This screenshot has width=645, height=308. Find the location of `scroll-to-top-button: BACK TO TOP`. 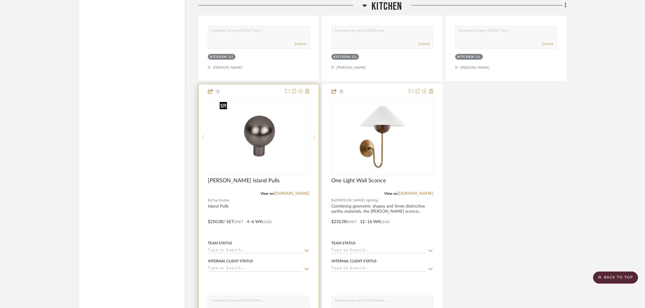

scroll-to-top-button: BACK TO TOP is located at coordinates (616, 278).